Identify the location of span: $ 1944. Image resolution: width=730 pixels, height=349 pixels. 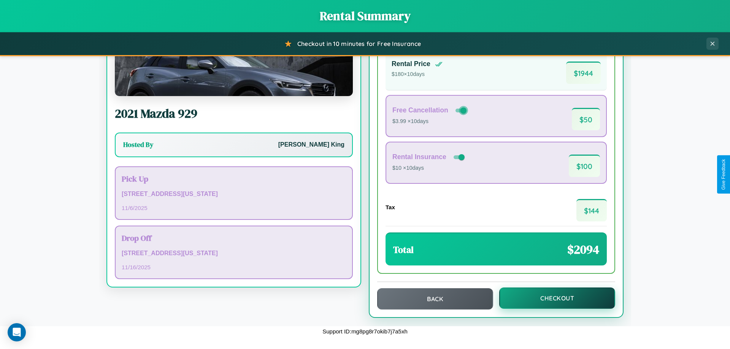
(583, 73).